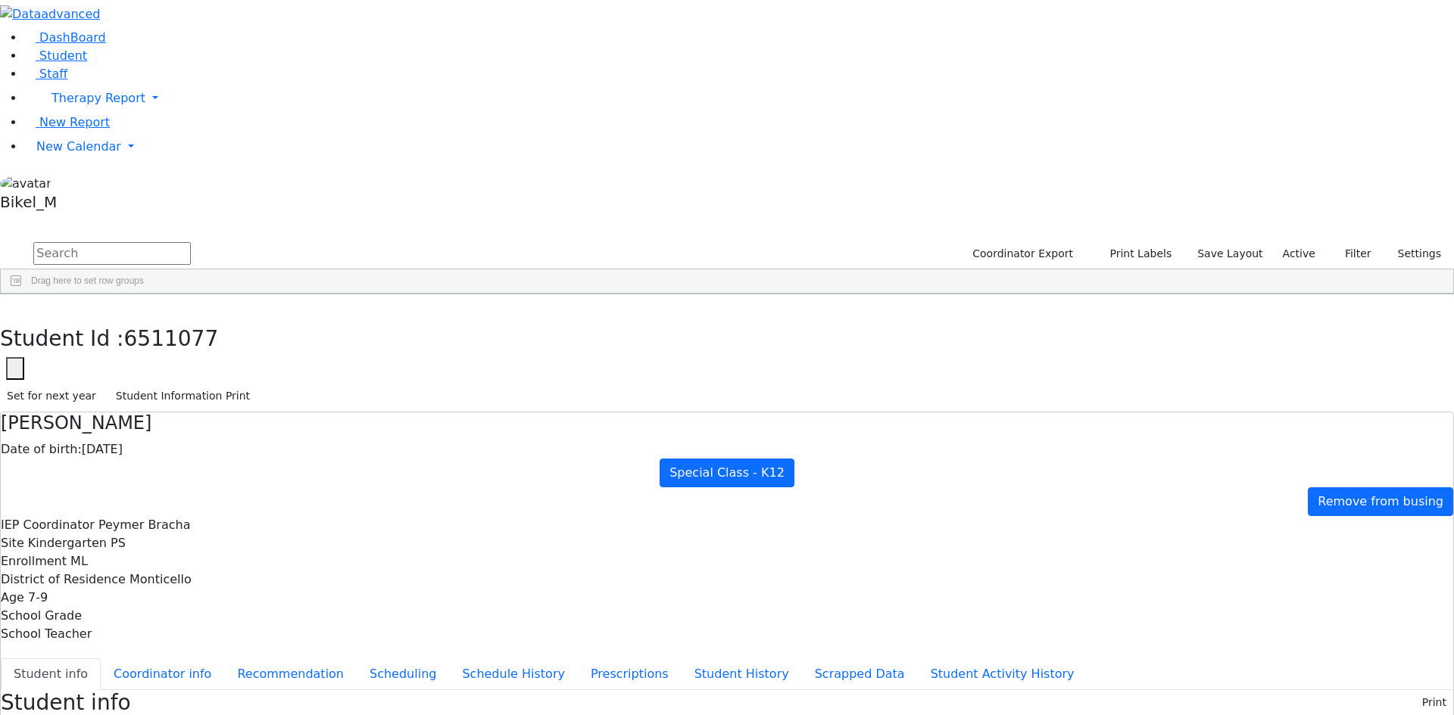 This screenshot has width=1454, height=715. What do you see at coordinates (1380, 502) in the screenshot?
I see `a: Remove from busing` at bounding box center [1380, 502].